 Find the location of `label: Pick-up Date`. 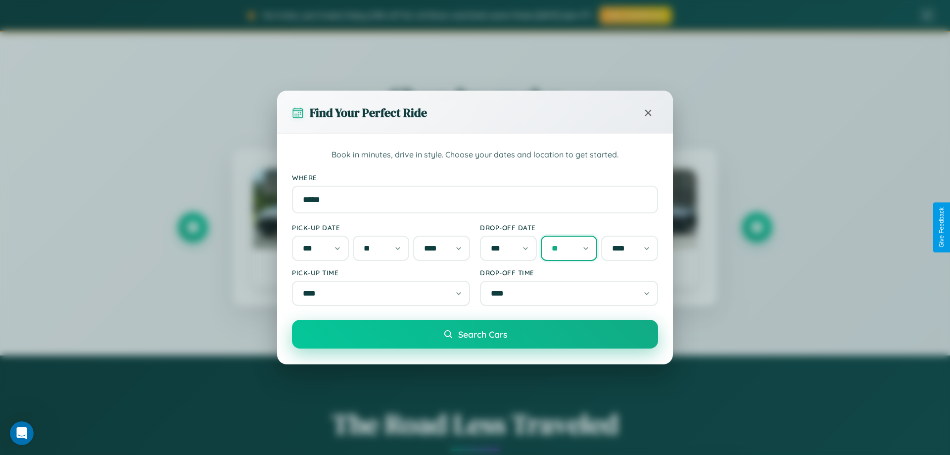

label: Pick-up Date is located at coordinates (381, 227).